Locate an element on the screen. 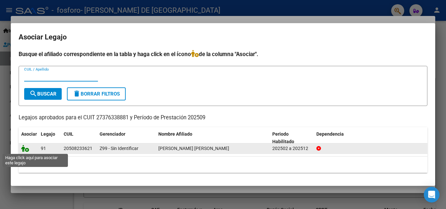  mat-icon: search is located at coordinates (33, 94).